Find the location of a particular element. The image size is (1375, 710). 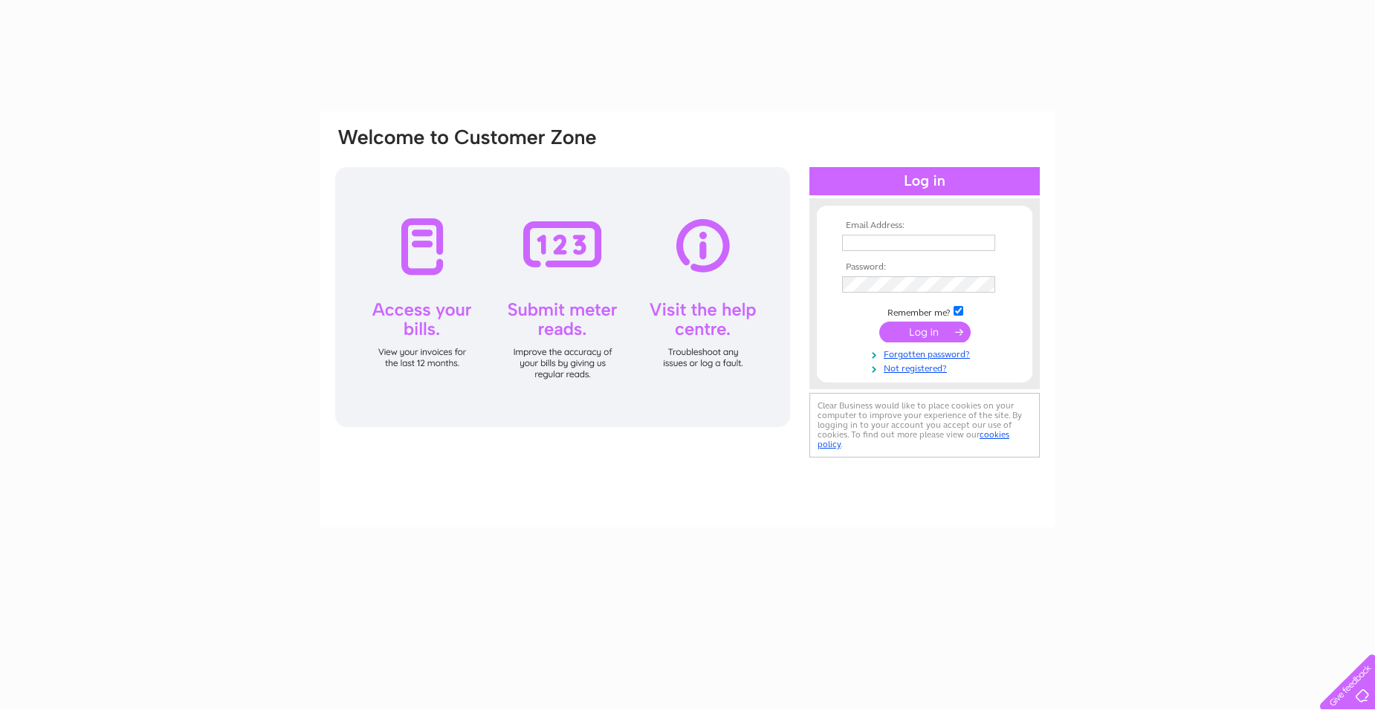

a: cookies policy is located at coordinates (913, 439).